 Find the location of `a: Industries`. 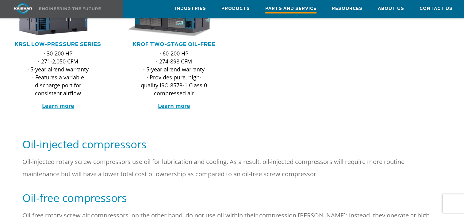

a: Industries is located at coordinates (191, 9).